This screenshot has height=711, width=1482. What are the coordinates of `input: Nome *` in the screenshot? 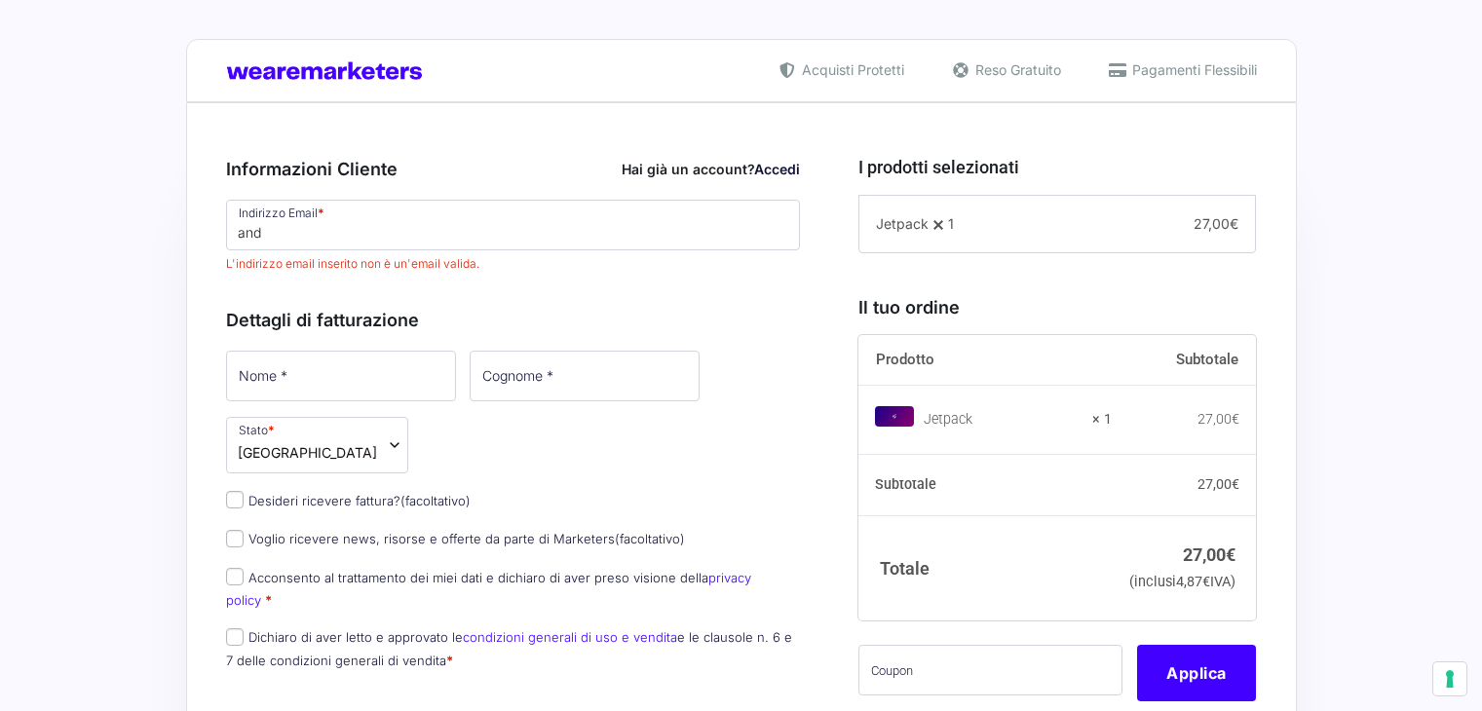 It's located at (341, 376).